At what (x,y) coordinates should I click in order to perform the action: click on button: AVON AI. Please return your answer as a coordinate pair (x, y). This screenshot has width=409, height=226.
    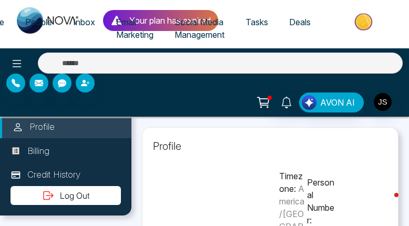
    Looking at the image, I should click on (331, 103).